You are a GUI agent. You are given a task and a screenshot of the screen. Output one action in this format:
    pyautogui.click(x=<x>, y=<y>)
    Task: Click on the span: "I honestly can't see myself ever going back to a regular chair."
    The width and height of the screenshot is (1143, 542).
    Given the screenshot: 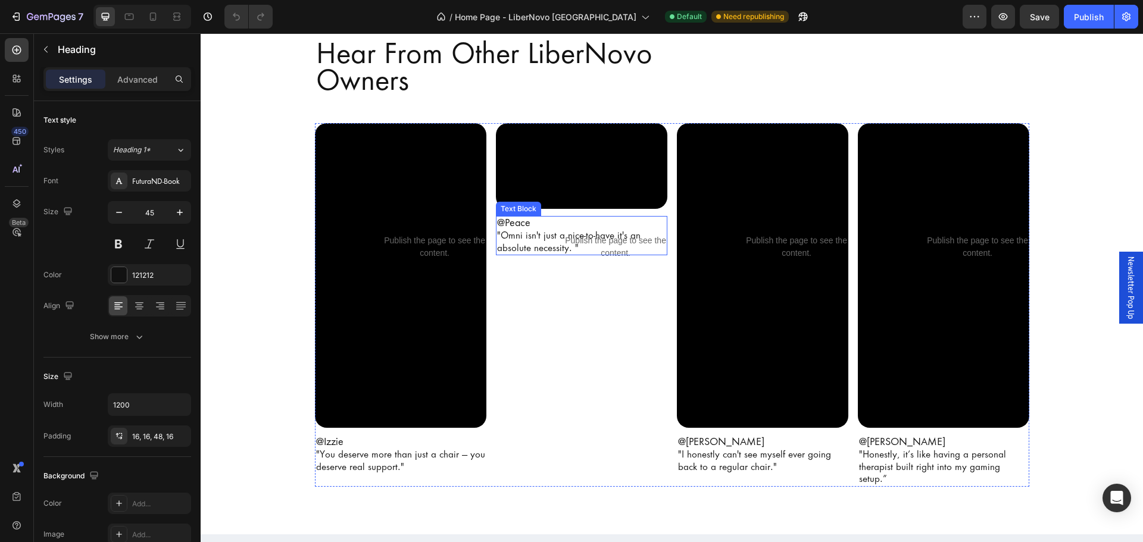 What is the action you would take?
    pyautogui.click(x=554, y=428)
    